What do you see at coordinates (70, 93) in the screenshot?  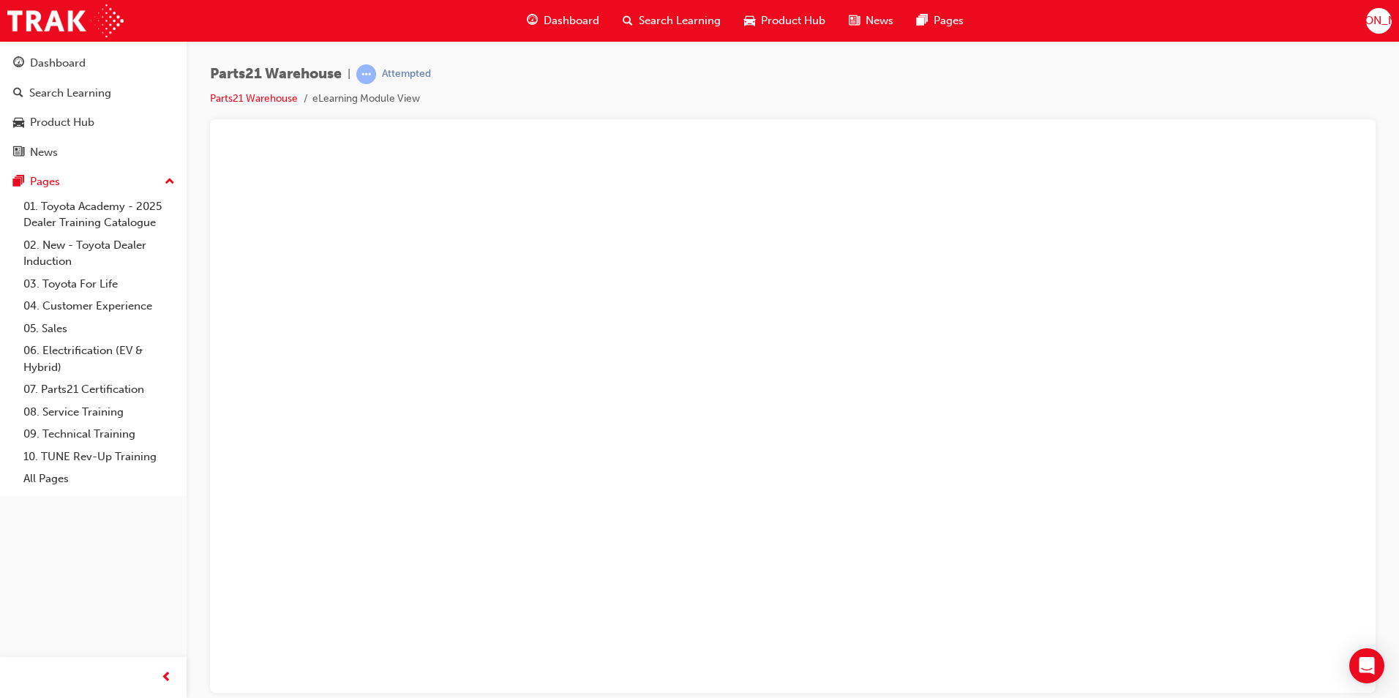 I see `div: Search Learning` at bounding box center [70, 93].